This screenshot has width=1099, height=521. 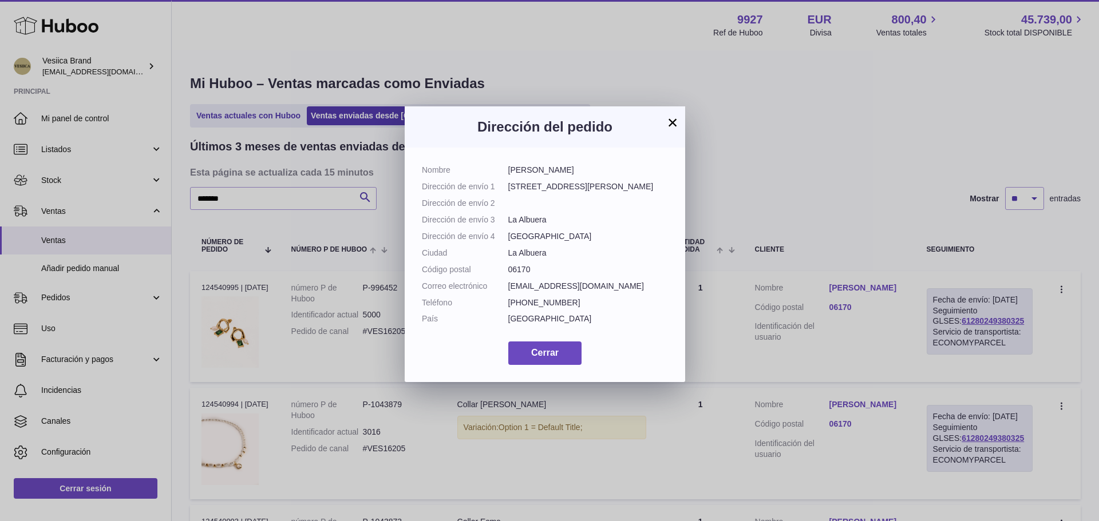 What do you see at coordinates (545, 353) in the screenshot?
I see `button: Cerrar` at bounding box center [545, 353].